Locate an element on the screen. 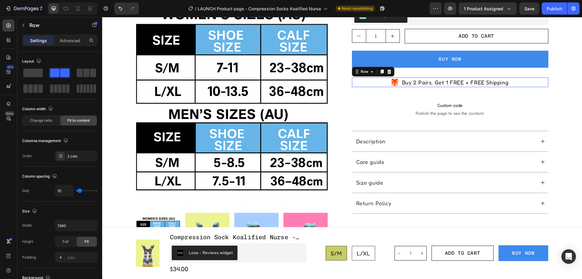 The height and width of the screenshot is (279, 582). div: Row is located at coordinates (262, 55).